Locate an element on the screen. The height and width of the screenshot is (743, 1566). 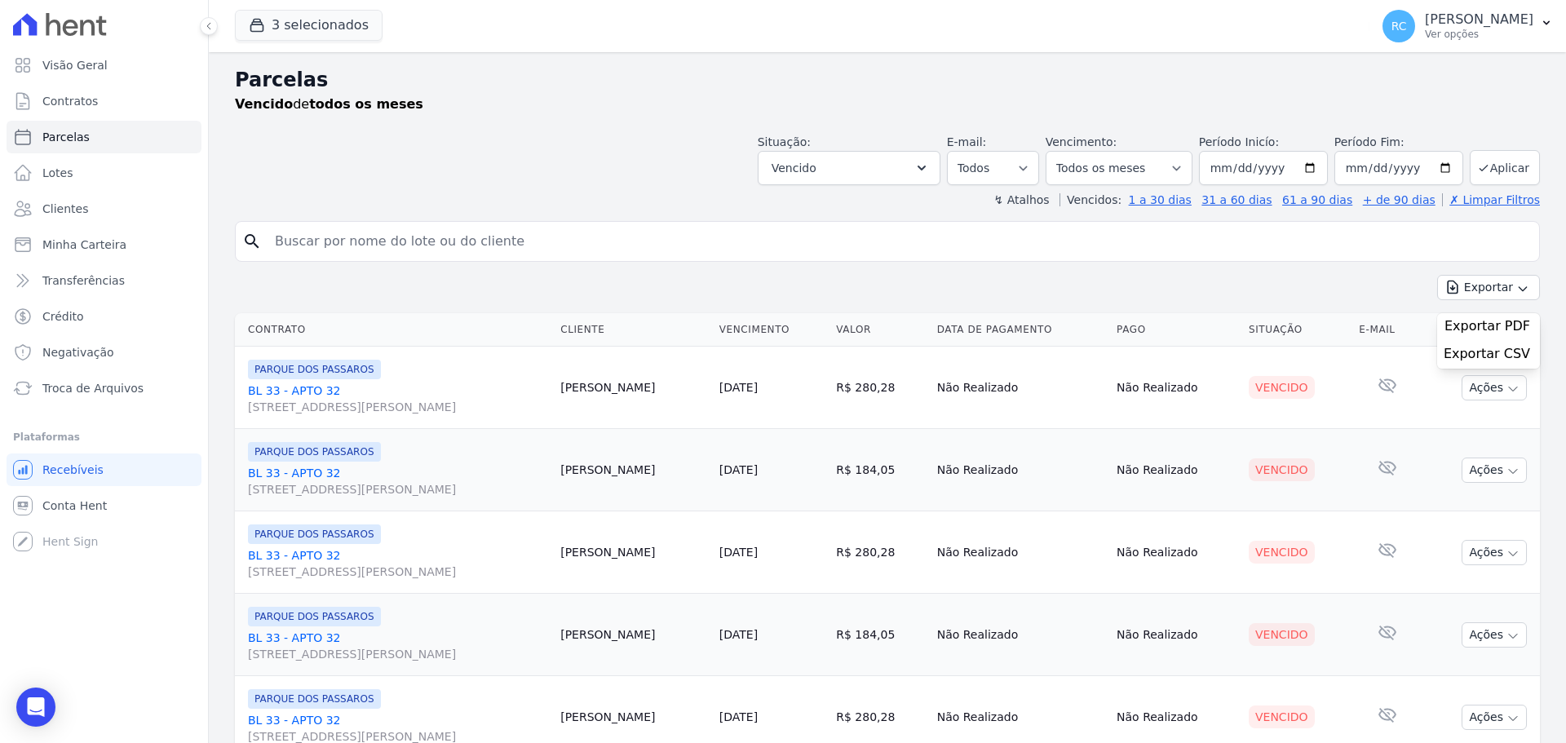
div: Plataformas is located at coordinates (104, 437).